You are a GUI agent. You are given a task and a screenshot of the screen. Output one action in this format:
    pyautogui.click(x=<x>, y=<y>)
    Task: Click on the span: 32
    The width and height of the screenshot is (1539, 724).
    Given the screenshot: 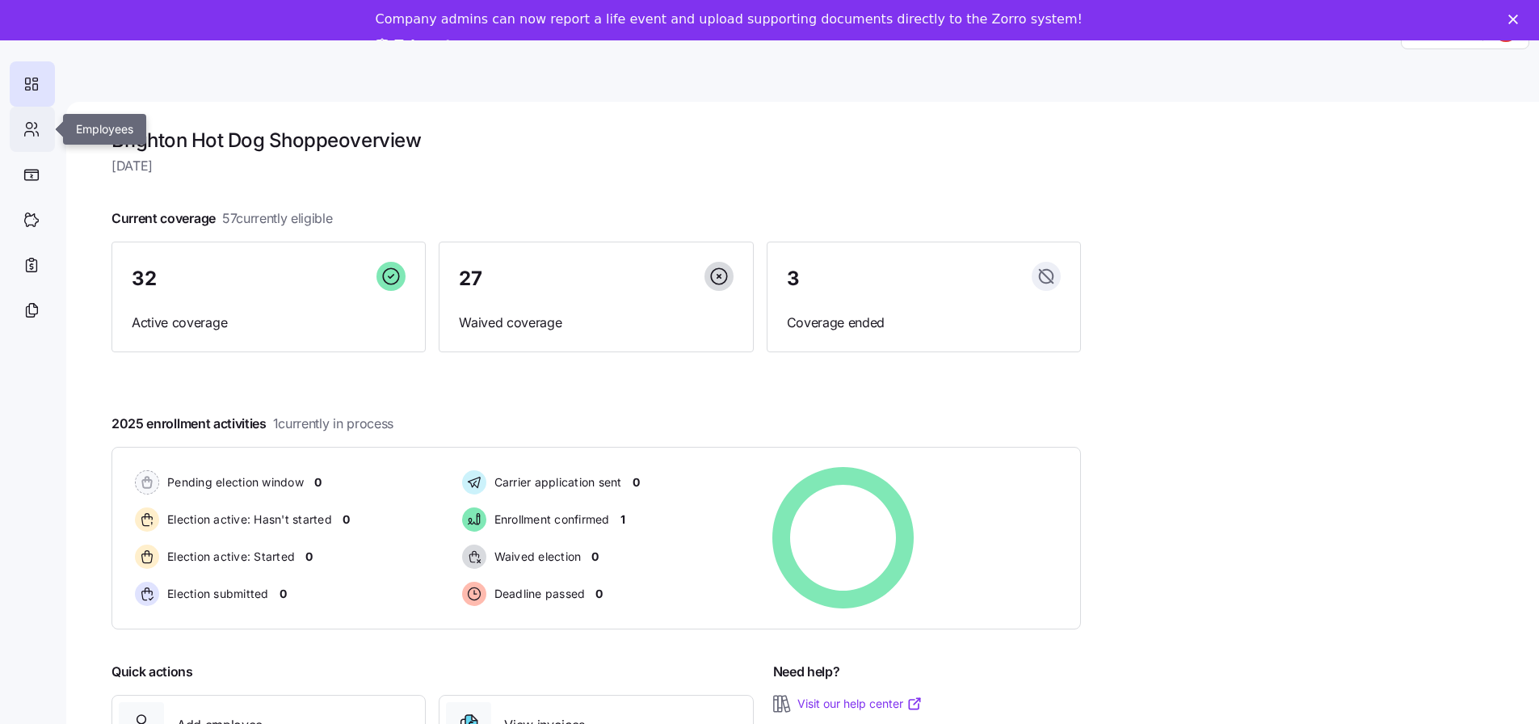 What is the action you would take?
    pyautogui.click(x=144, y=279)
    